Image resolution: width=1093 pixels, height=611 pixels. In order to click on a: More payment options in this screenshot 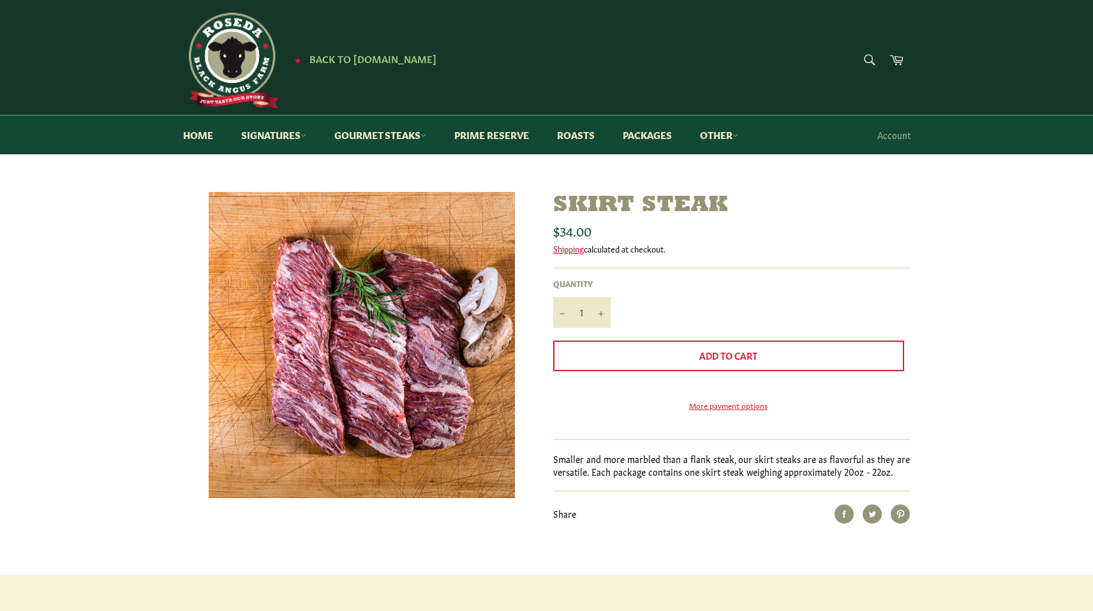, I will do `click(729, 405)`.